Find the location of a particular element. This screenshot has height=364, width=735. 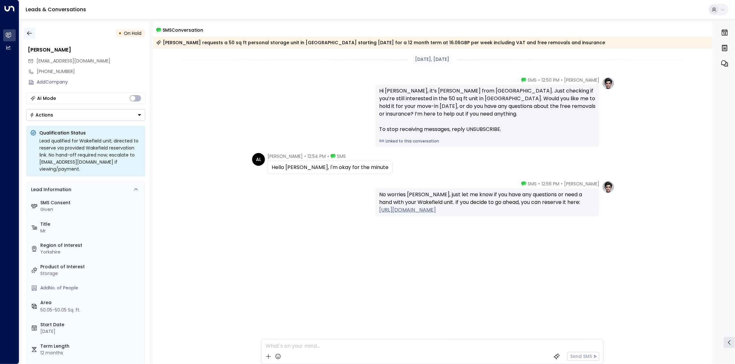

label: Term Length is located at coordinates (91, 346).